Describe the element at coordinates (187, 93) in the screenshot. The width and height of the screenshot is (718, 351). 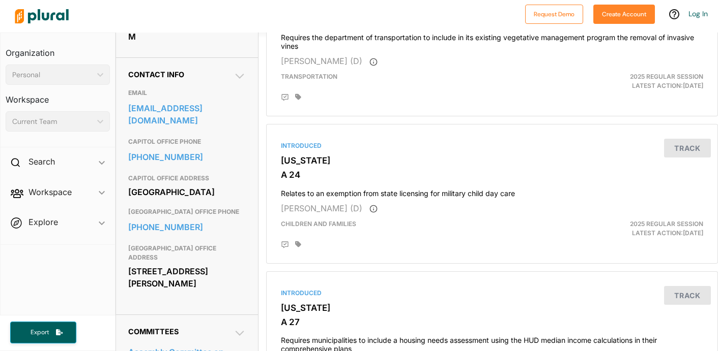
I see `h3: EMAIL` at that location.